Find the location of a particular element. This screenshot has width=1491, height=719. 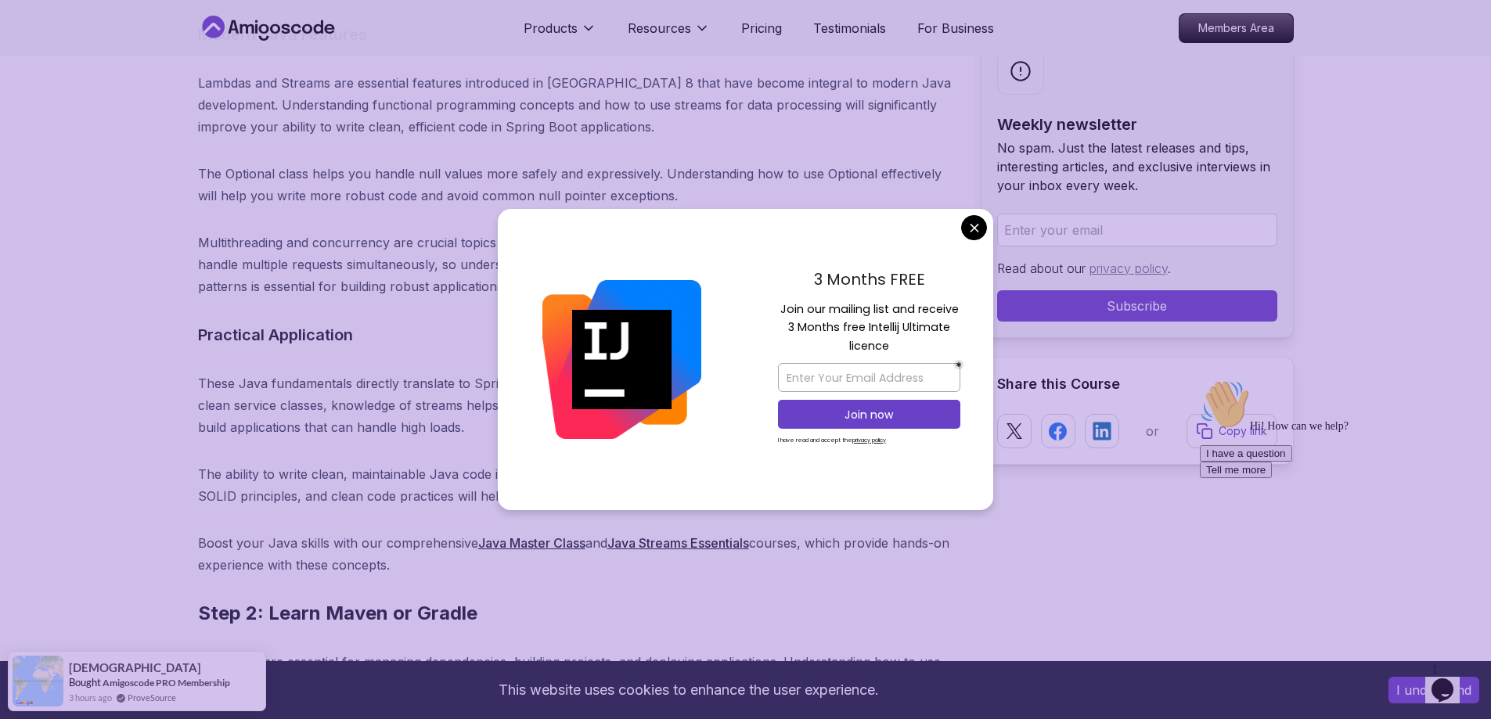

button: Resources is located at coordinates (669, 34).